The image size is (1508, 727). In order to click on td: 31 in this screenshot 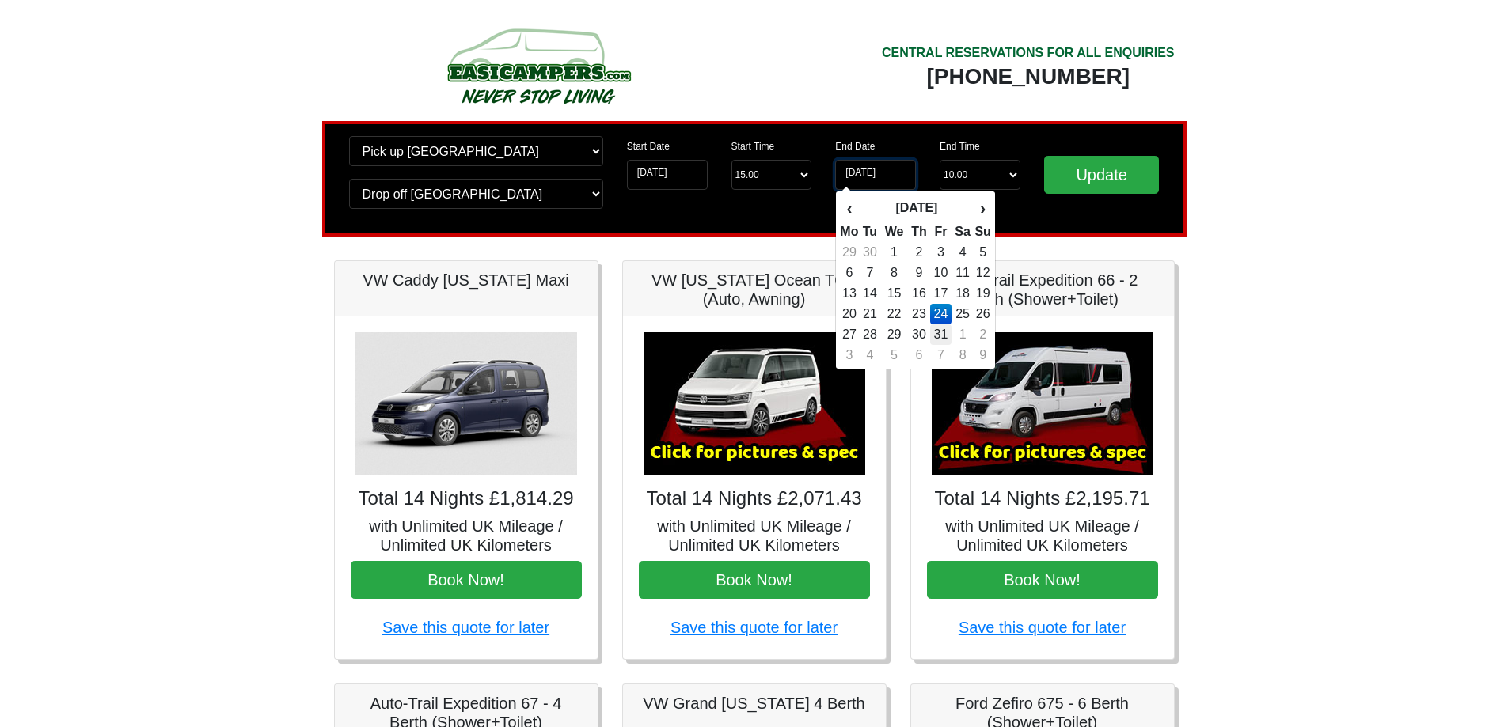, I will do `click(940, 335)`.